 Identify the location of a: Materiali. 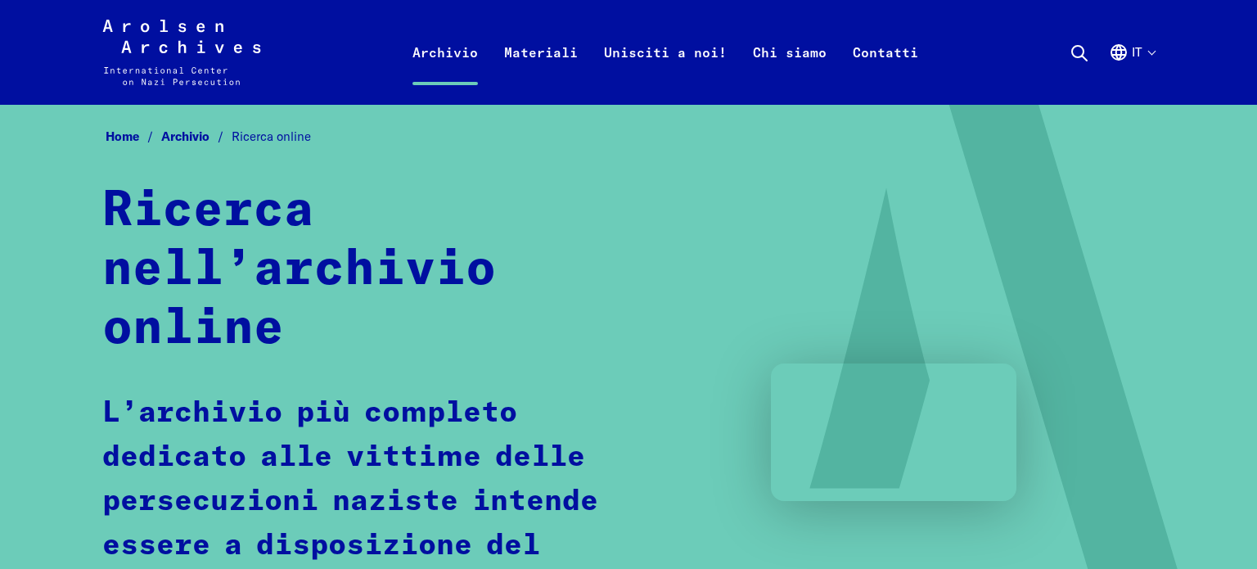
(541, 72).